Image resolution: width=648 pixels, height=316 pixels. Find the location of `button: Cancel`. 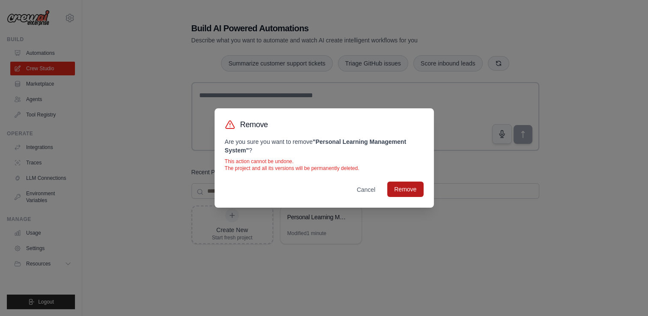

button: Cancel is located at coordinates (366, 190).